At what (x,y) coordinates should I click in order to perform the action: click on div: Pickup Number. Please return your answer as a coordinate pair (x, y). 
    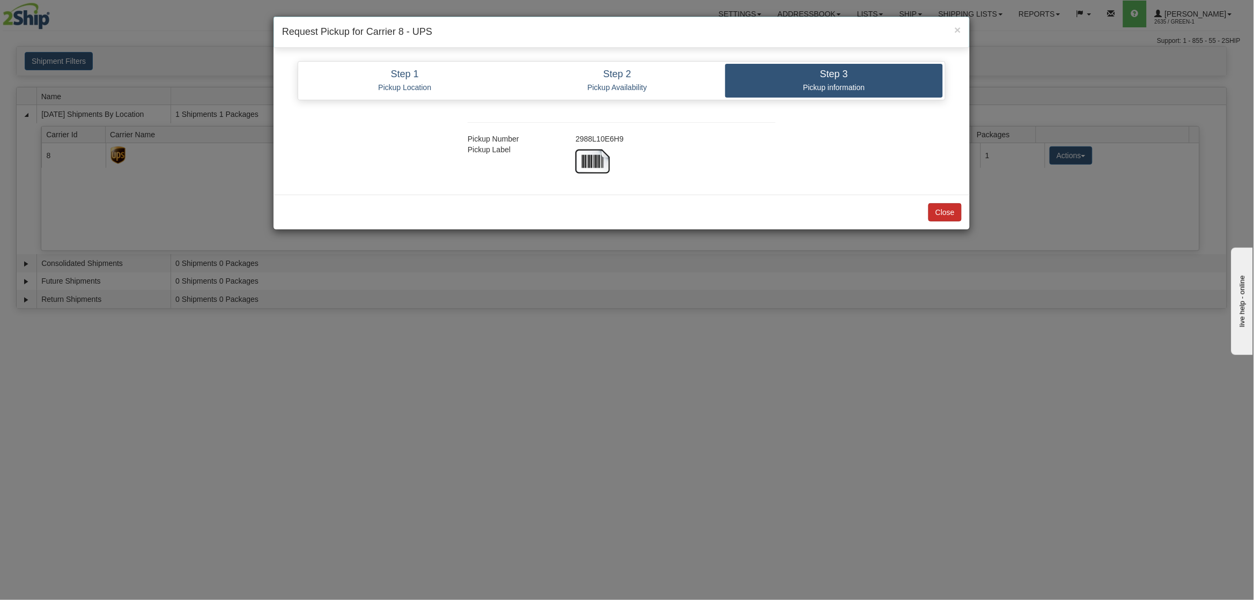
    Looking at the image, I should click on (513, 139).